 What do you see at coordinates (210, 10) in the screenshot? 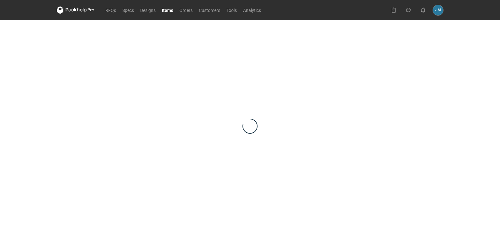
I see `a: Customers` at bounding box center [210, 10].